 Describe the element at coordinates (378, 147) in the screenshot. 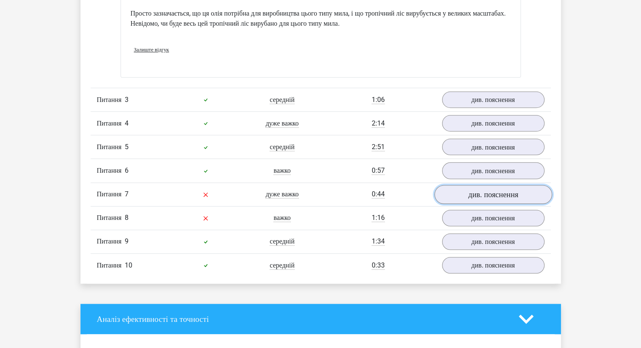

I see `font: 2:51` at that location.